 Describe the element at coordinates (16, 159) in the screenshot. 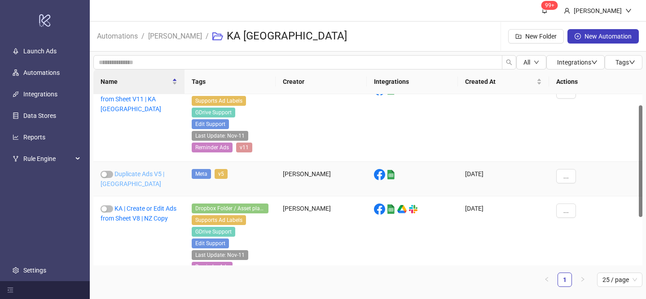

I see `span: fork` at that location.